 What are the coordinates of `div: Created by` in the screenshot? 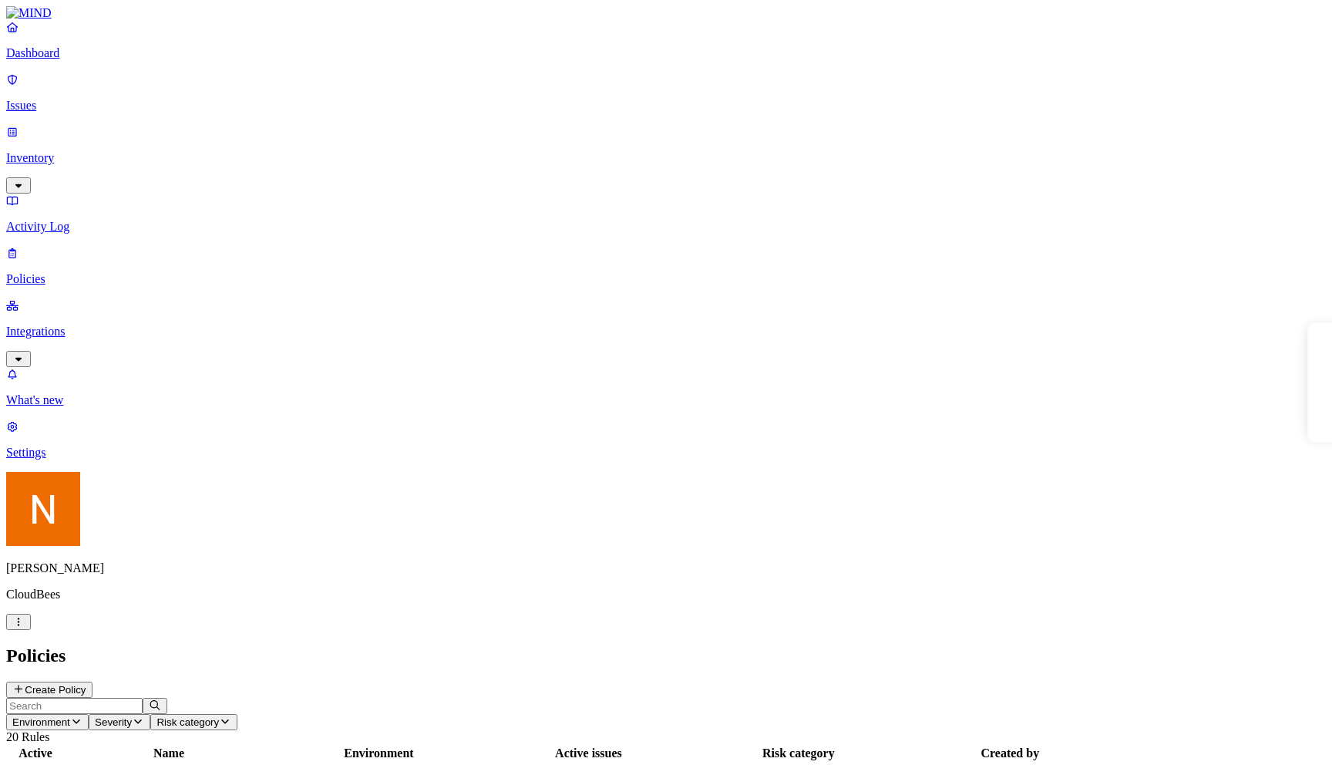 It's located at (1010, 753).